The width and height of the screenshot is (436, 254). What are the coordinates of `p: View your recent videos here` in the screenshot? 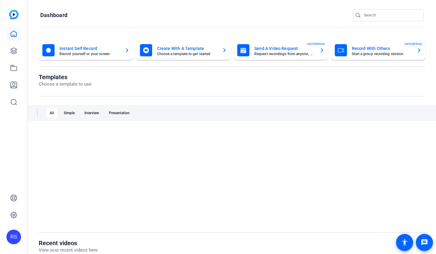 It's located at (68, 250).